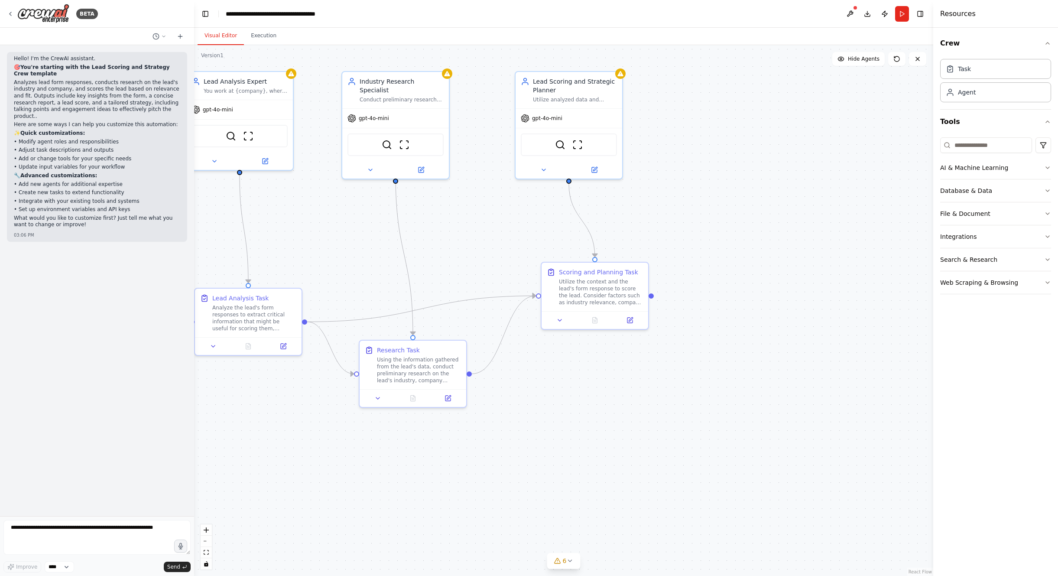 The width and height of the screenshot is (1058, 576). Describe the element at coordinates (97, 125) in the screenshot. I see `p: Here are some ways I can help you customize this automation:` at that location.